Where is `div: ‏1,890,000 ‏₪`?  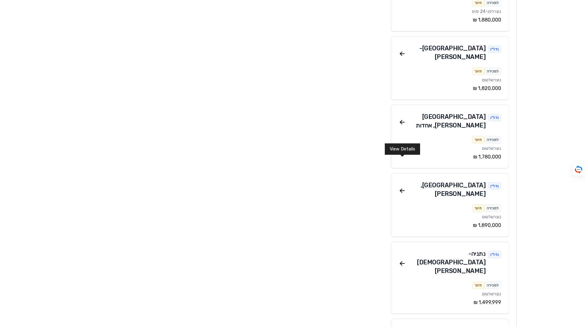 div: ‏1,890,000 ‏₪ is located at coordinates (450, 225).